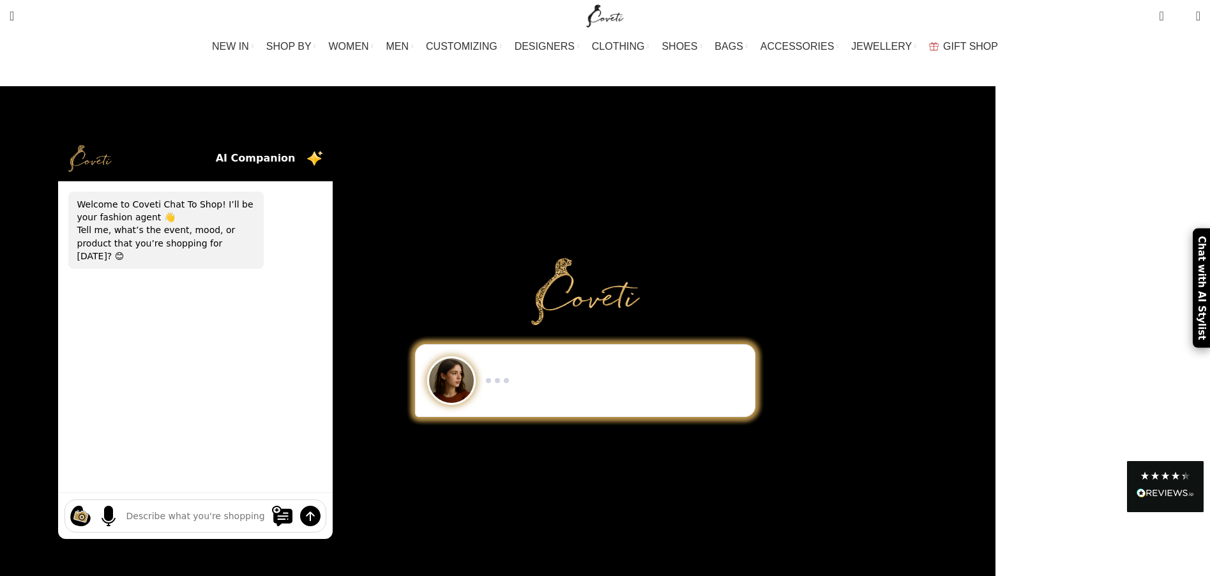 This screenshot has height=576, width=1210. What do you see at coordinates (618, 46) in the screenshot?
I see `span: CLOTHING` at bounding box center [618, 46].